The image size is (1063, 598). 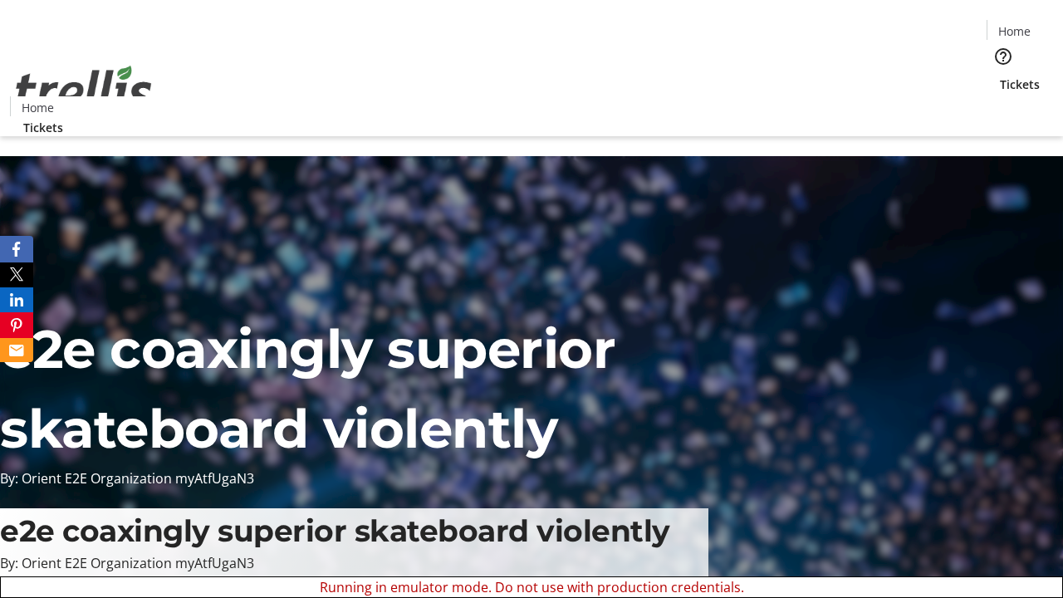 What do you see at coordinates (1003, 110) in the screenshot?
I see `button: Cart` at bounding box center [1003, 110].